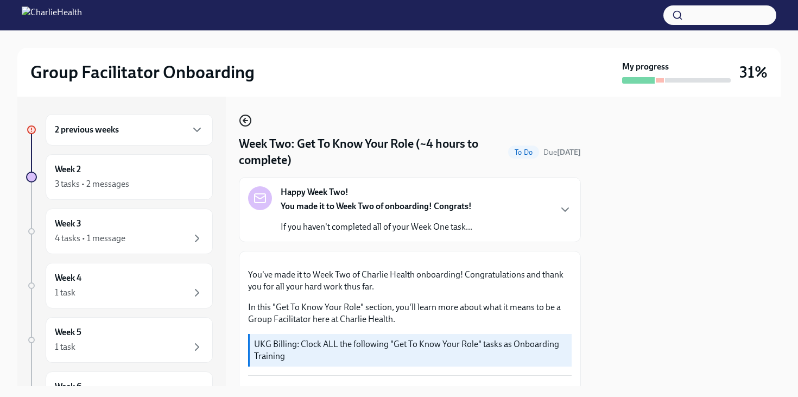 The height and width of the screenshot is (397, 798). Describe the element at coordinates (410, 281) in the screenshot. I see `p: You've made it to Week Two of Charlie Health onboarding! Congratulations and thank you for all yo...` at that location.